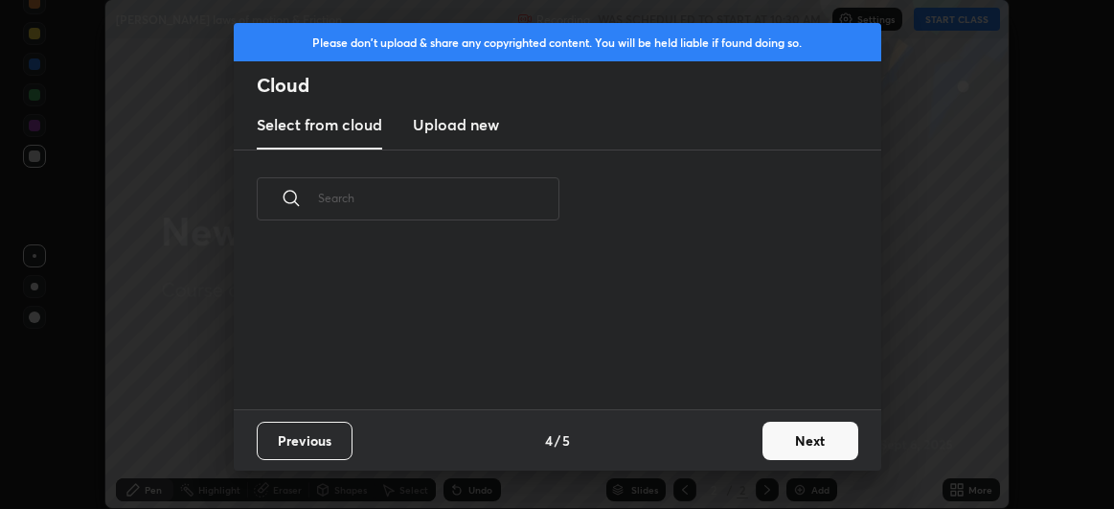 The height and width of the screenshot is (509, 1114). Describe the element at coordinates (546, 326) in the screenshot. I see `div: grid` at that location.